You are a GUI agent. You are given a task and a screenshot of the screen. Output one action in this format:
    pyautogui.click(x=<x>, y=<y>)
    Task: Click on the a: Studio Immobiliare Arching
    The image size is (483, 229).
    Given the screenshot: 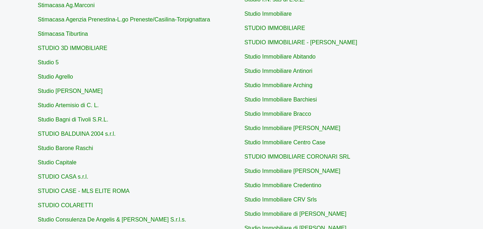 What is the action you would take?
    pyautogui.click(x=278, y=85)
    